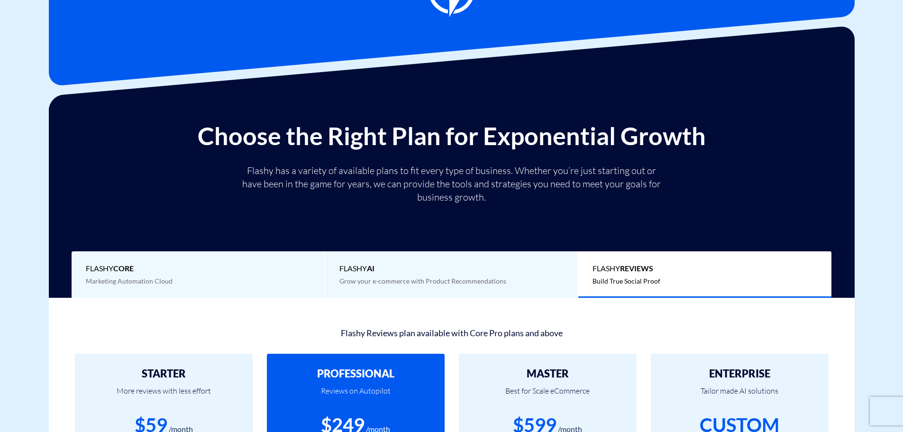 The image size is (903, 432). Describe the element at coordinates (626, 281) in the screenshot. I see `span: Build True Social Proof` at that location.